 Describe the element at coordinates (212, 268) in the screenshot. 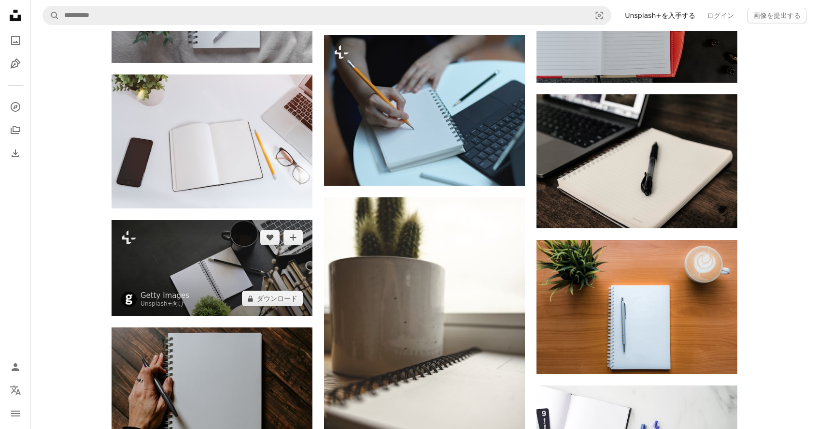

I see `img: 黒いテーブルの背景にラップトップコンピューターと事務用品を備えた暗いモダンな職場の俯瞰ショット` at that location.